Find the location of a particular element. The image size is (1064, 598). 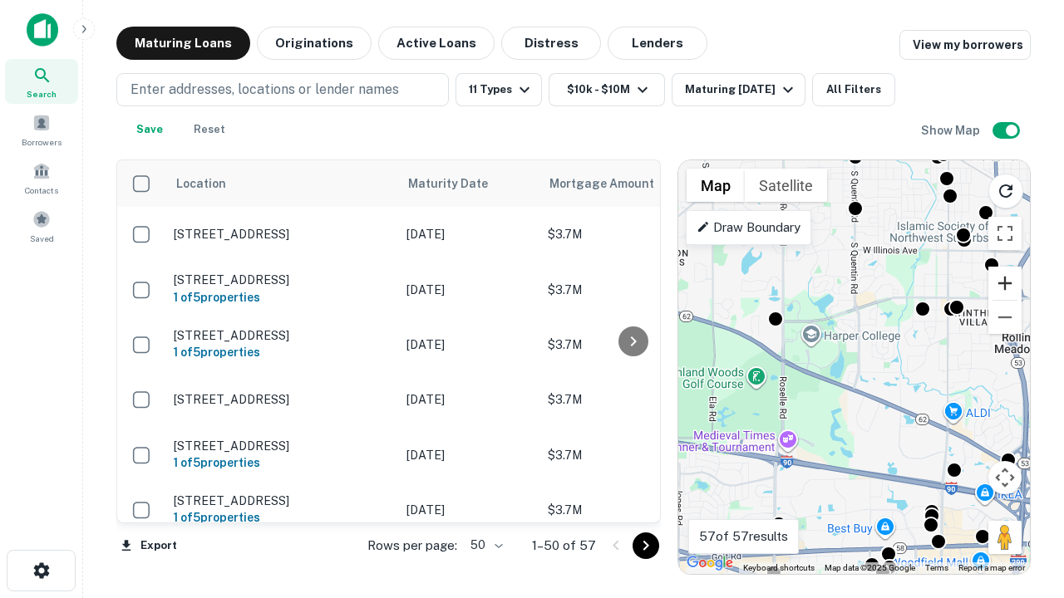

img: Google is located at coordinates (710, 563).